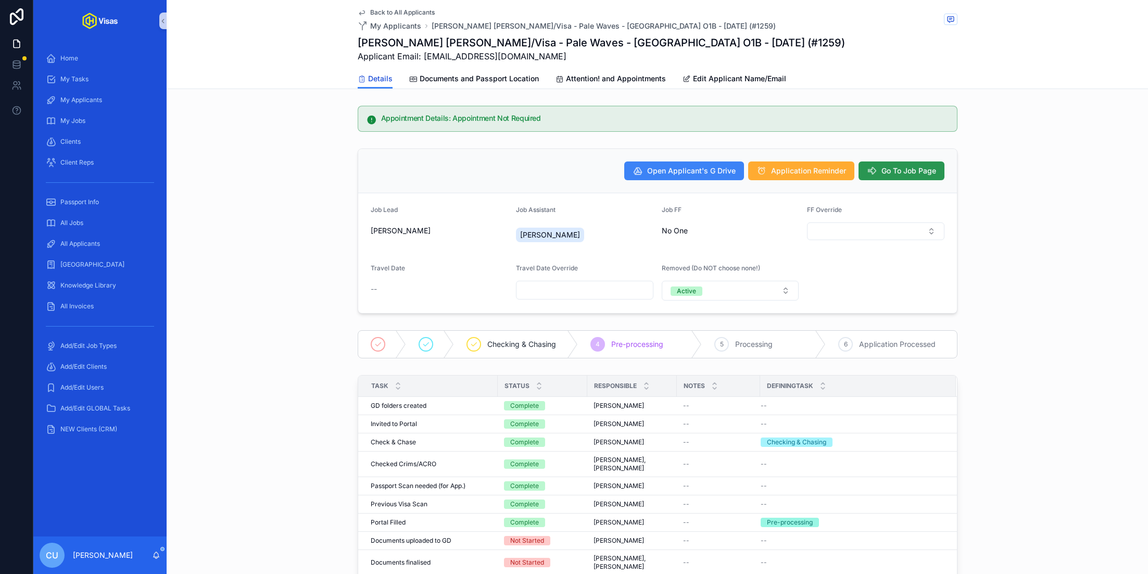 The width and height of the screenshot is (1148, 574). What do you see at coordinates (517, 386) in the screenshot?
I see `span: Status` at bounding box center [517, 386].